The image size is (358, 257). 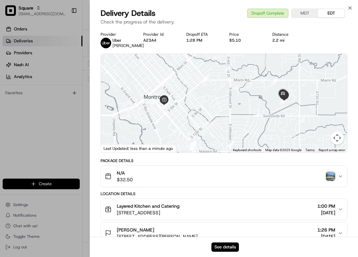 I want to click on div: 20, so click(x=283, y=101).